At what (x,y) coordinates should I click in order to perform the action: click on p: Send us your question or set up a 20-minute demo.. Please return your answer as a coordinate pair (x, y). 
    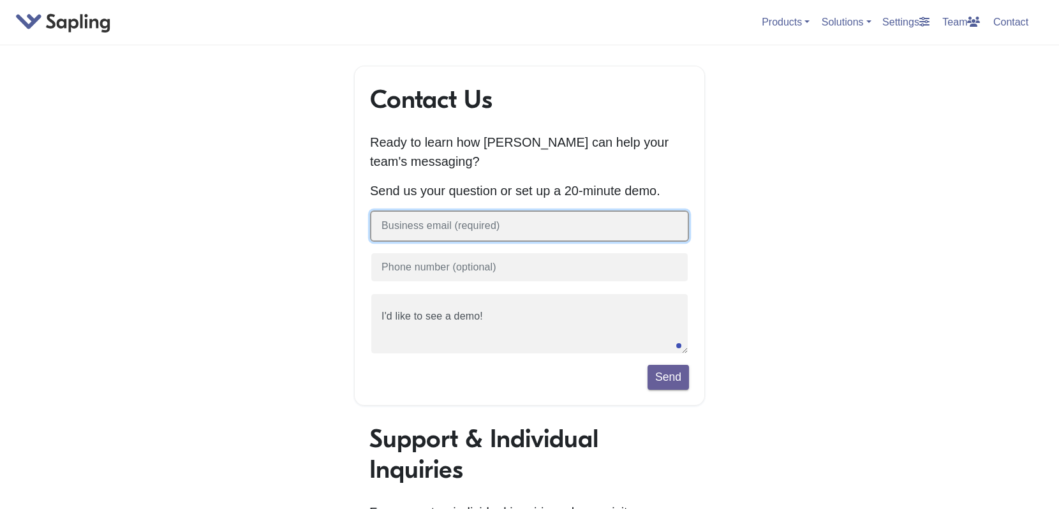
    Looking at the image, I should click on (529, 191).